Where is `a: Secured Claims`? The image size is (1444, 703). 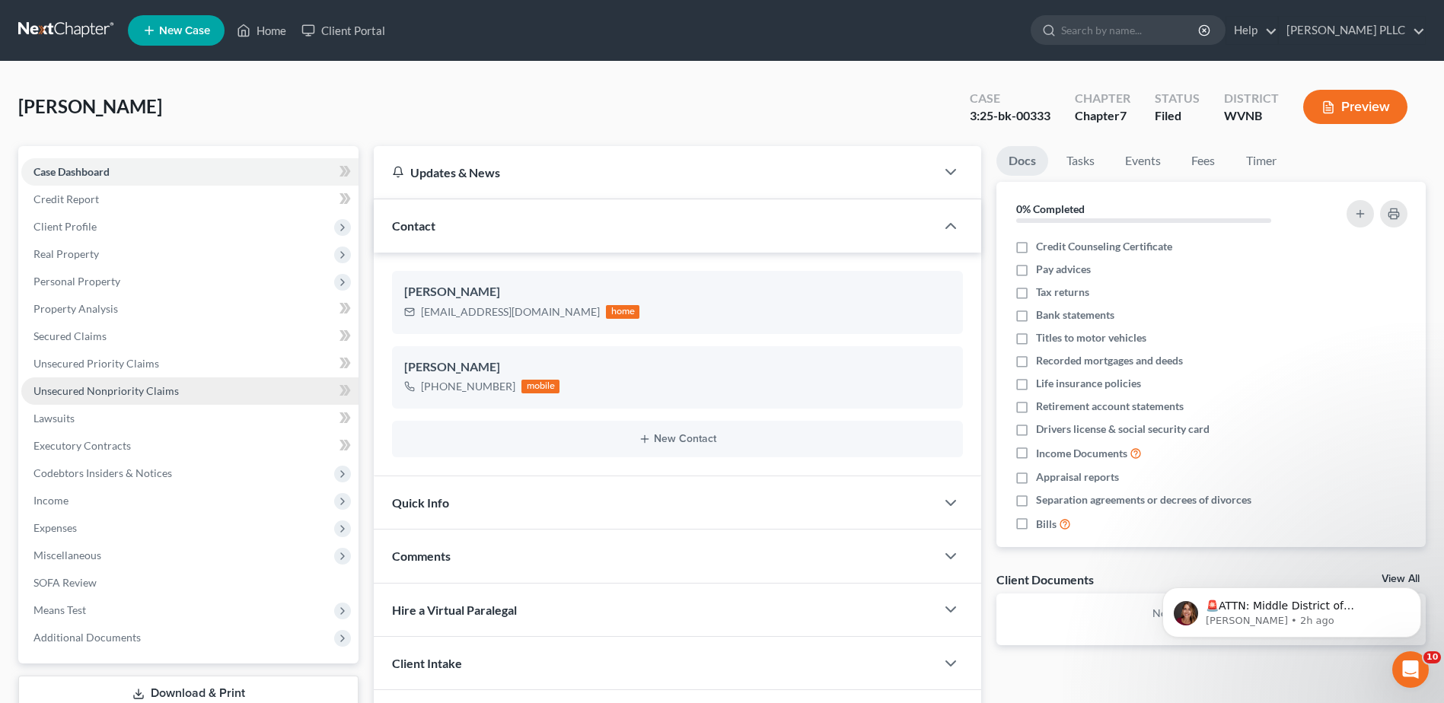
a: Secured Claims is located at coordinates (190, 336).